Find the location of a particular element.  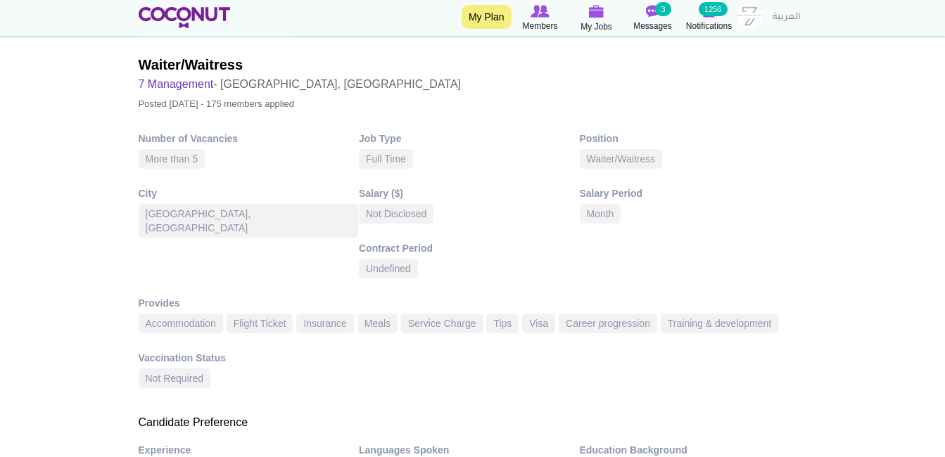

small: 3 is located at coordinates (663, 9).